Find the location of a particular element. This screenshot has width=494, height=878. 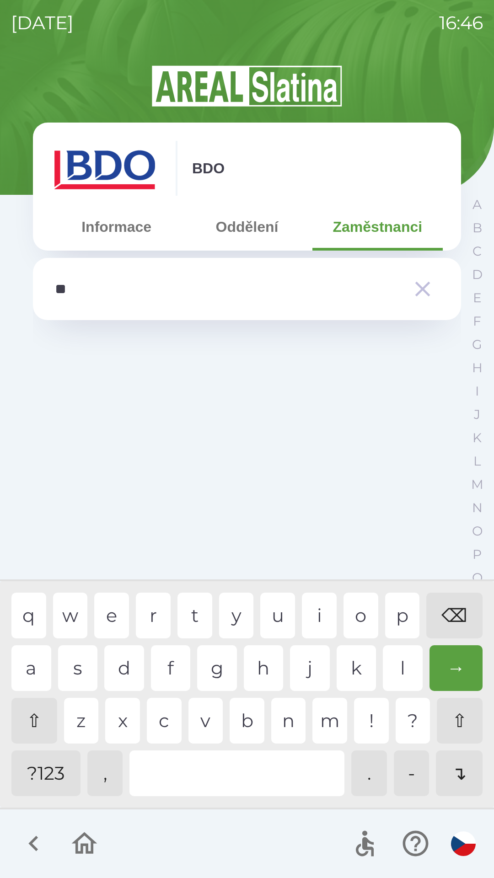

p: 16:46 is located at coordinates (461, 23).